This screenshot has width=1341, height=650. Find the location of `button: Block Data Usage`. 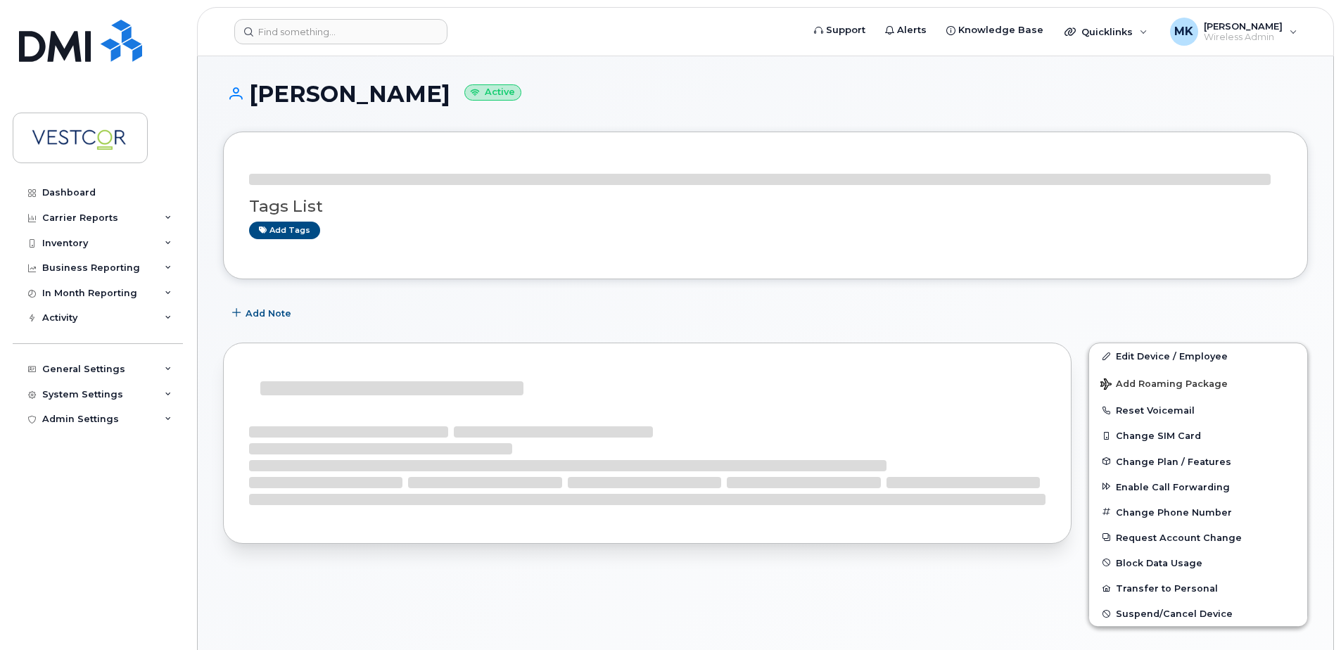

button: Block Data Usage is located at coordinates (1198, 563).